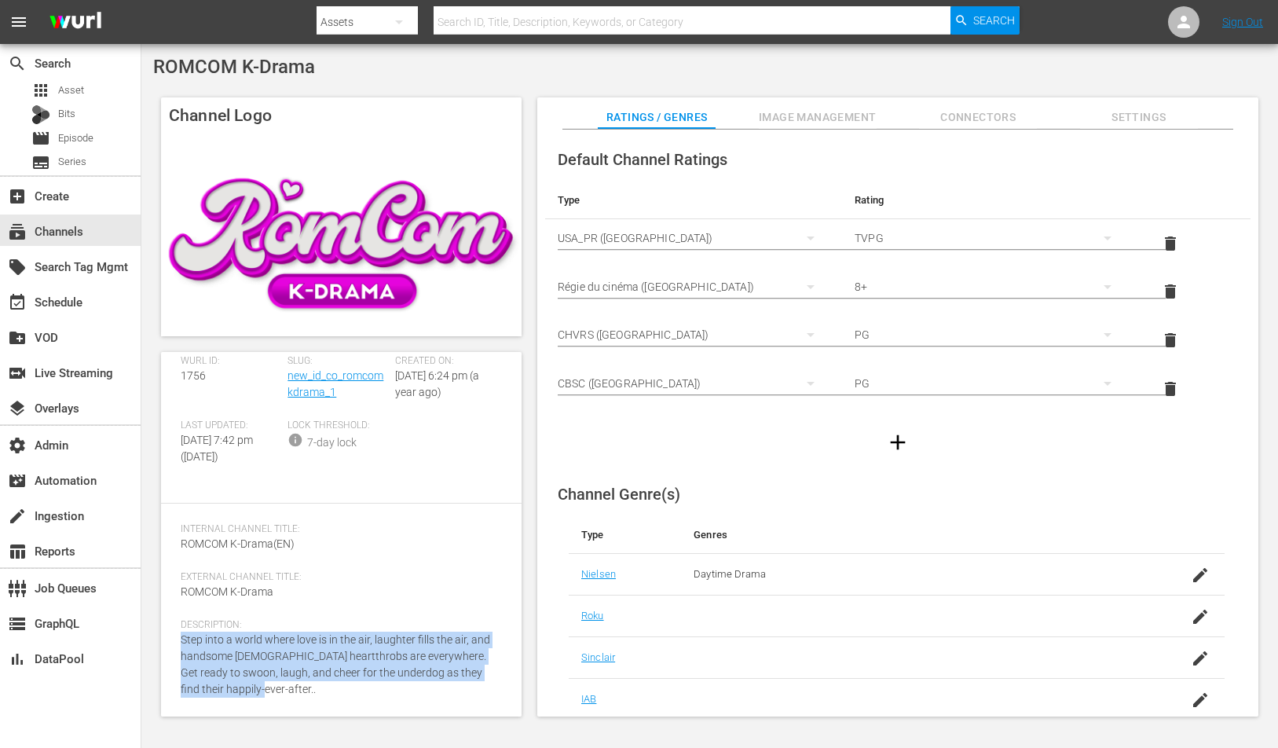 This screenshot has height=748, width=1278. I want to click on div: 7-day lock, so click(331, 442).